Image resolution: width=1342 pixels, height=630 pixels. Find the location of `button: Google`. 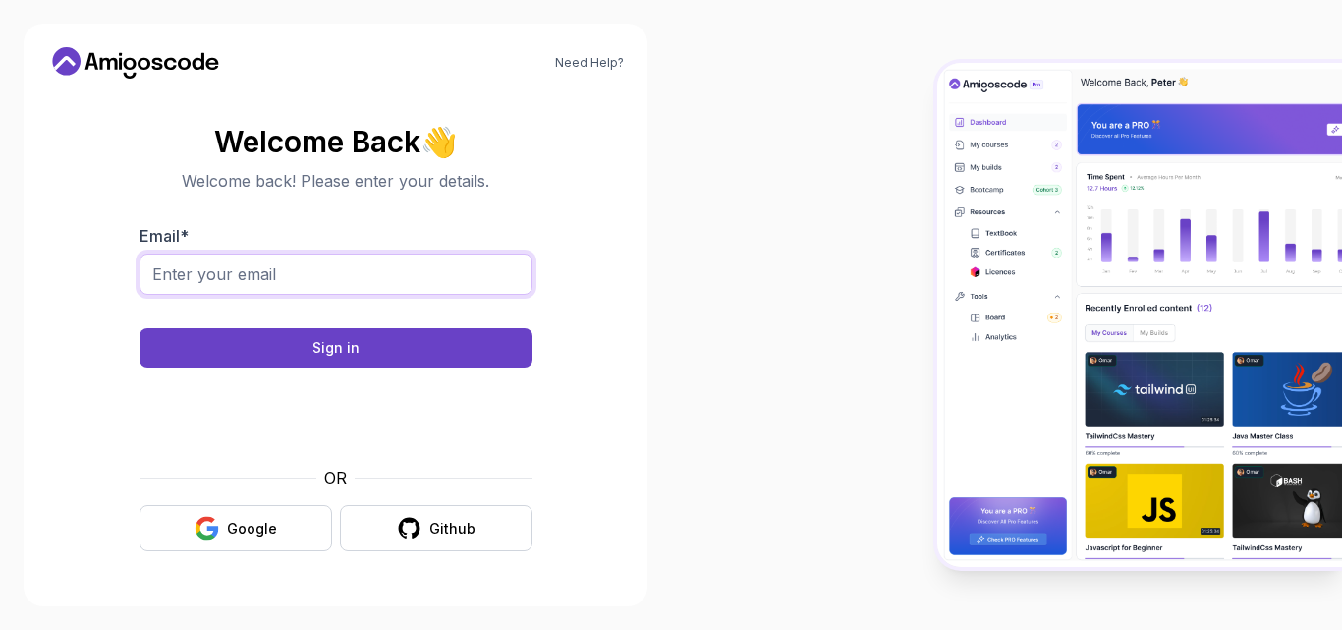

button: Google is located at coordinates (236, 527).